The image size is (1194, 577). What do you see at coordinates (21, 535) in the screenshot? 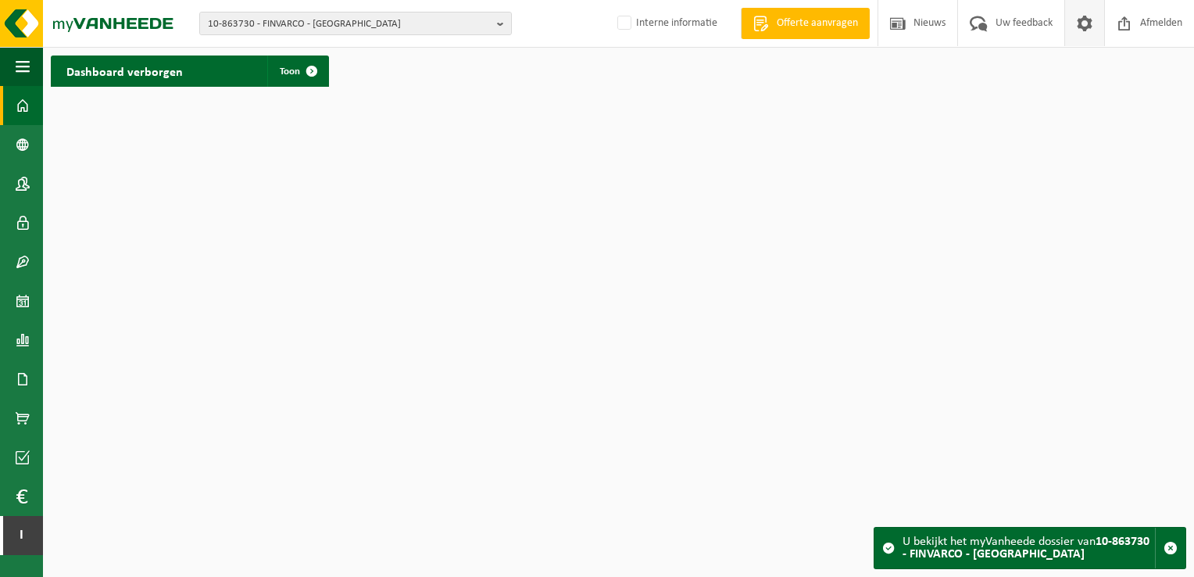
I see `span: I` at bounding box center [21, 535].